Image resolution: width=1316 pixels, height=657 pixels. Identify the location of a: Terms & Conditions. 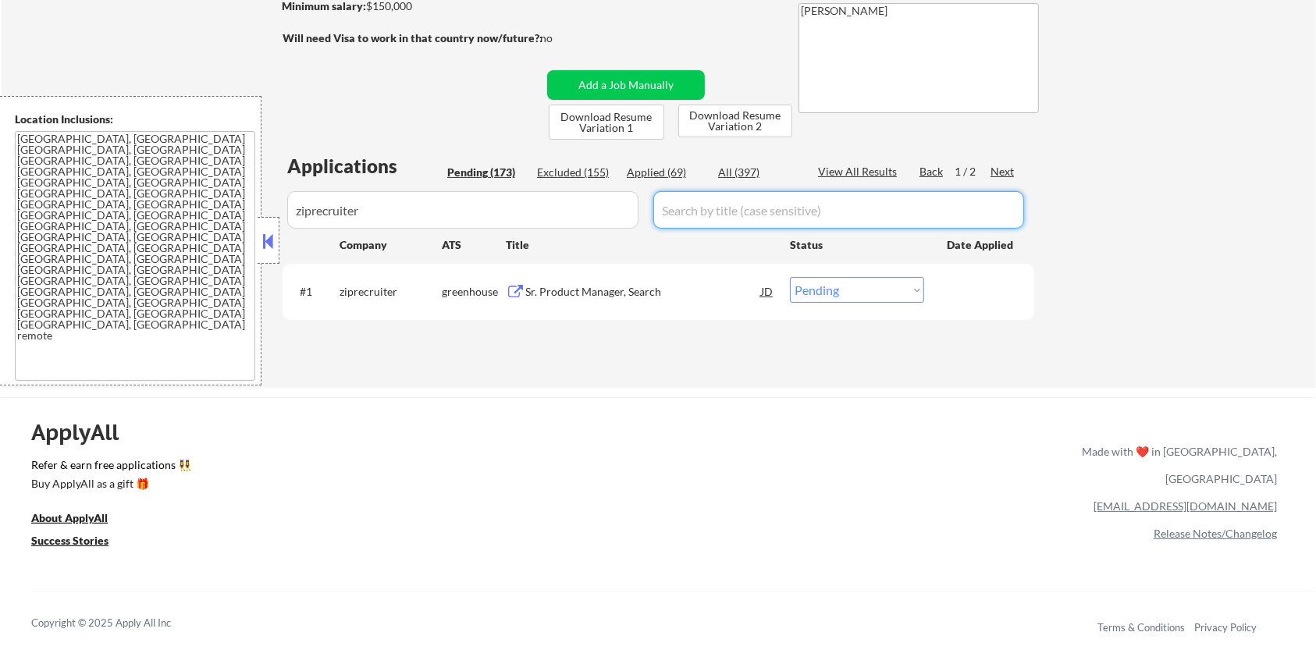
(1141, 627).